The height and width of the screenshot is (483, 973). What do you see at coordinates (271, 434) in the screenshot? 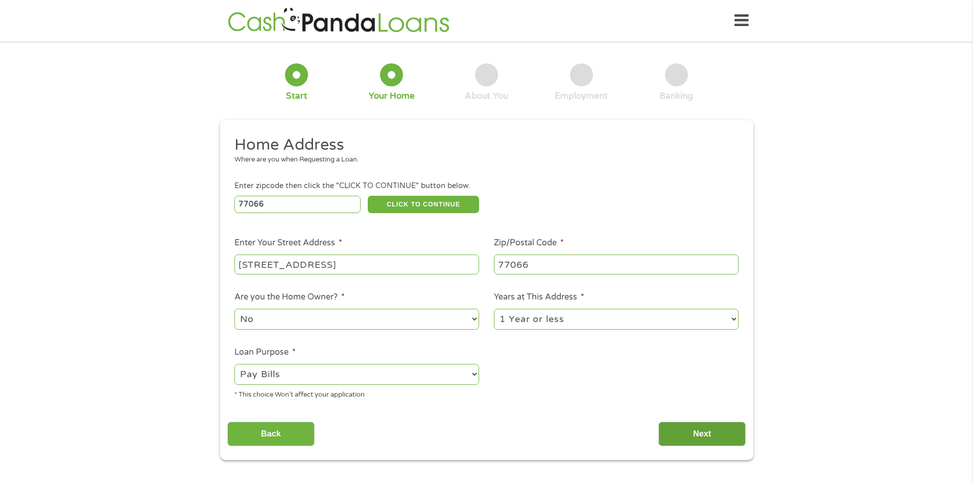
I see `input: Back` at bounding box center [271, 434].